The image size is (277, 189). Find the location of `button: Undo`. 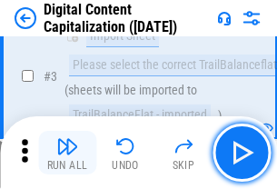

button: Undo is located at coordinates (125, 153).